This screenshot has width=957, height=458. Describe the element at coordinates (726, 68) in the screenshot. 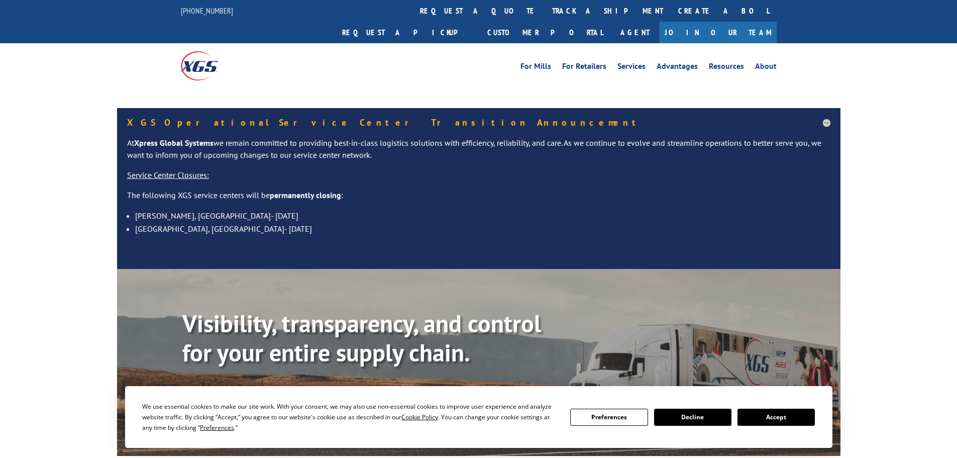

I see `a: Resources` at that location.